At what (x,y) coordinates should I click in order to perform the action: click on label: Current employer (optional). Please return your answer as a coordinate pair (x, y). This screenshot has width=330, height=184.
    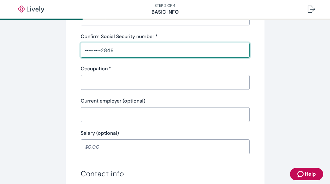
    Looking at the image, I should click on (113, 101).